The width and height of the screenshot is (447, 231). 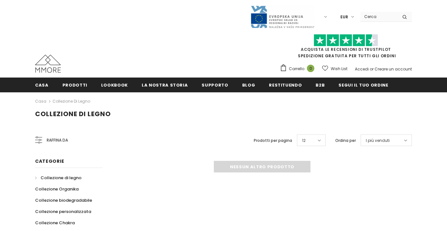 I want to click on span: Collezione personalizzata, so click(x=63, y=212).